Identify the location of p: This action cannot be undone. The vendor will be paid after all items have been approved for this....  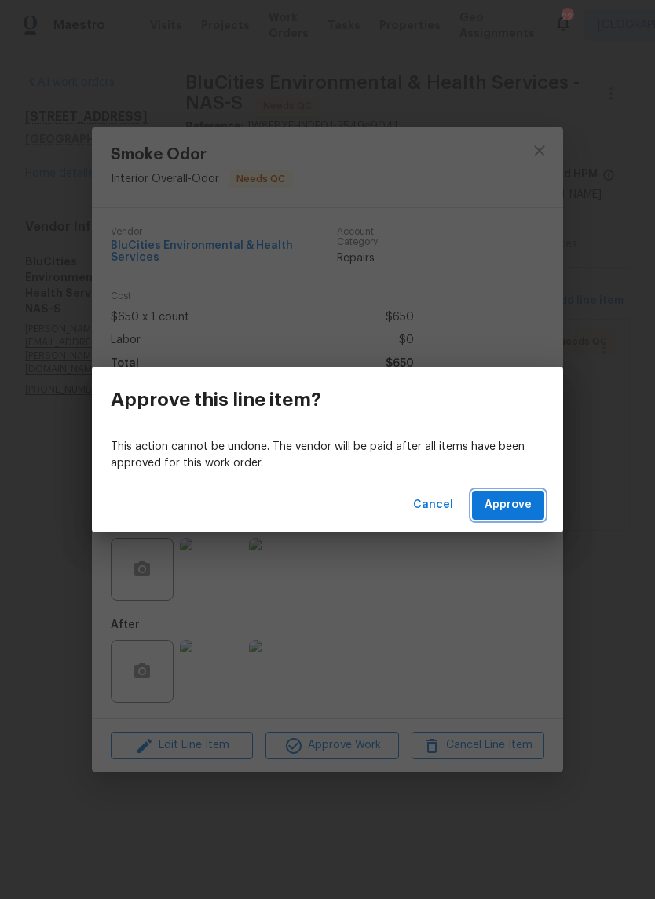
(327, 455).